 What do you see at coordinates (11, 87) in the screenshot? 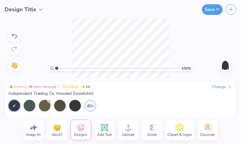
I see `img: Trending sort` at bounding box center [11, 87].